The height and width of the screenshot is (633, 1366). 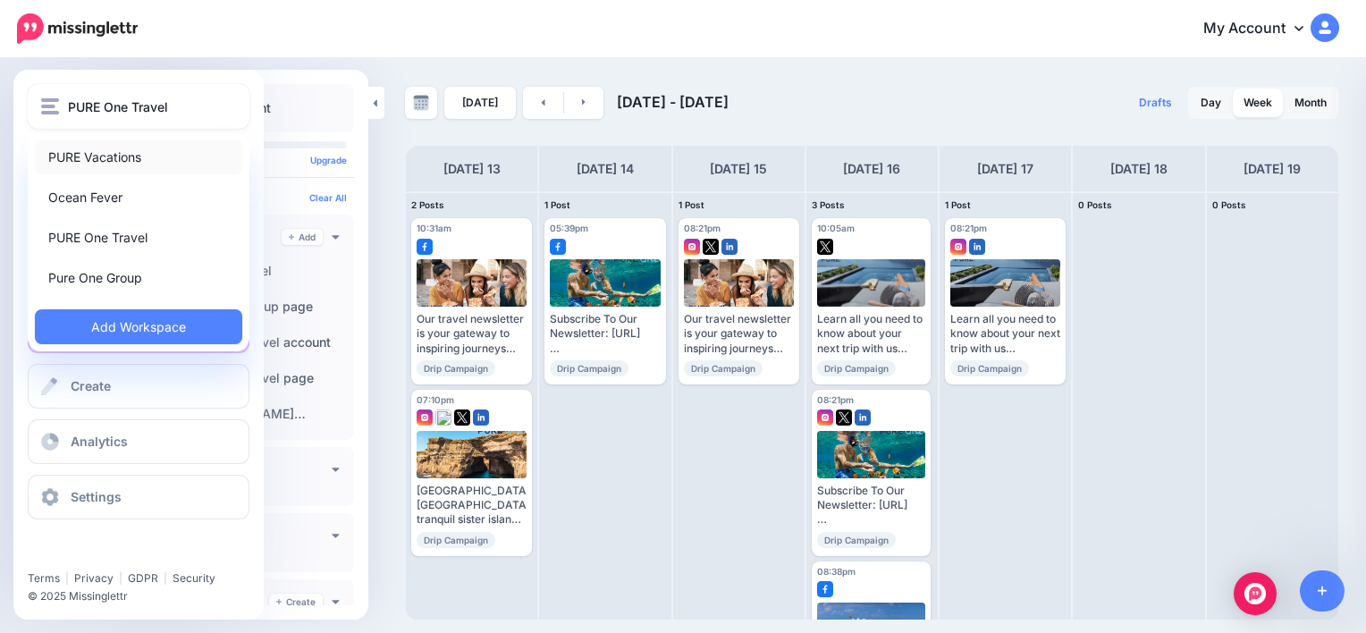 I want to click on a: Add Workspace, so click(x=139, y=326).